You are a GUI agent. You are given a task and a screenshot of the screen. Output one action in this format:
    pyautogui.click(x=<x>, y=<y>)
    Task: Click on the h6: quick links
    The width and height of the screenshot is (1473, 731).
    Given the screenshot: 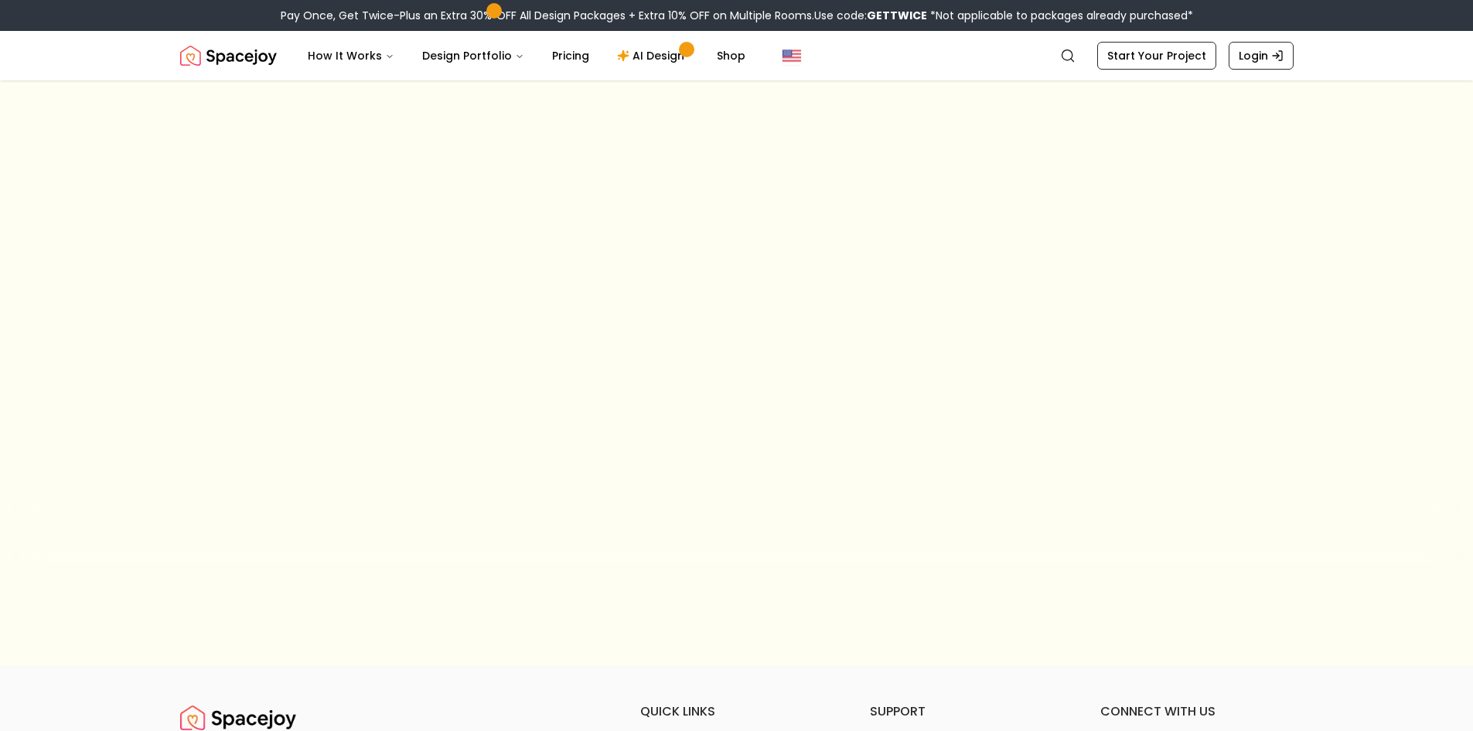 What is the action you would take?
    pyautogui.click(x=737, y=711)
    